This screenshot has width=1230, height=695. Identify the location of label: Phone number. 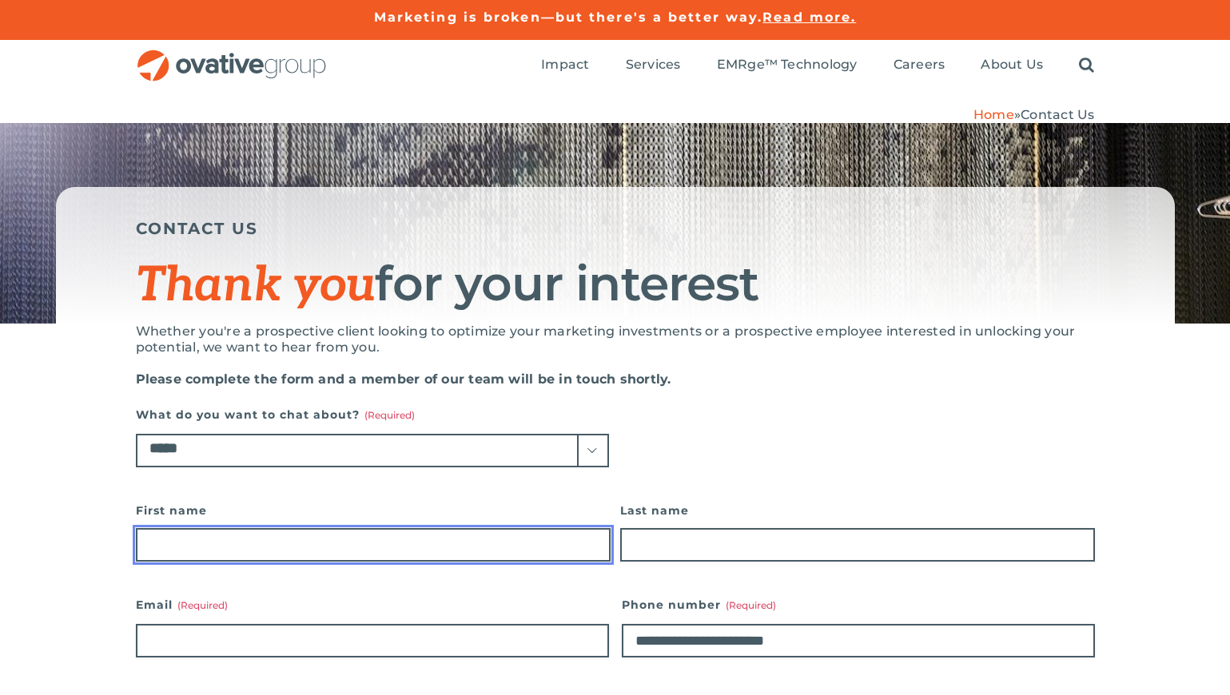
(858, 605).